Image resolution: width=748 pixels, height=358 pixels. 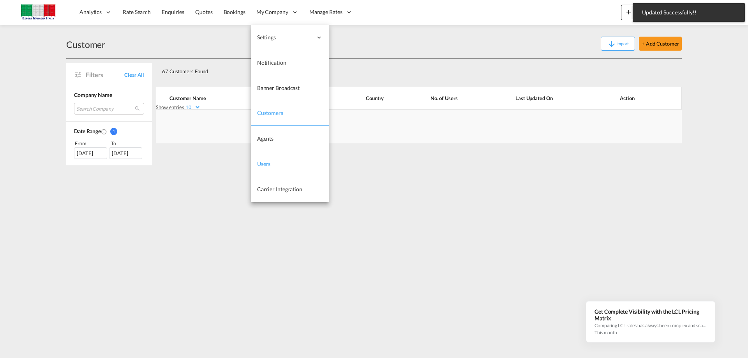 I want to click on span: Clear All, so click(x=134, y=75).